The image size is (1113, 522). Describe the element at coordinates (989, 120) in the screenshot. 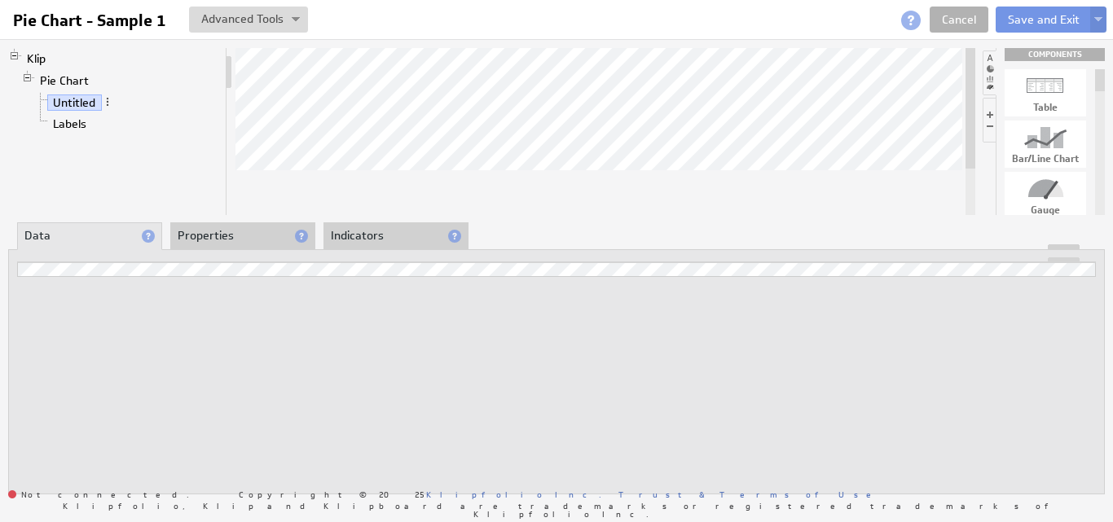

I see `li: Hide or show the component controls palette` at that location.